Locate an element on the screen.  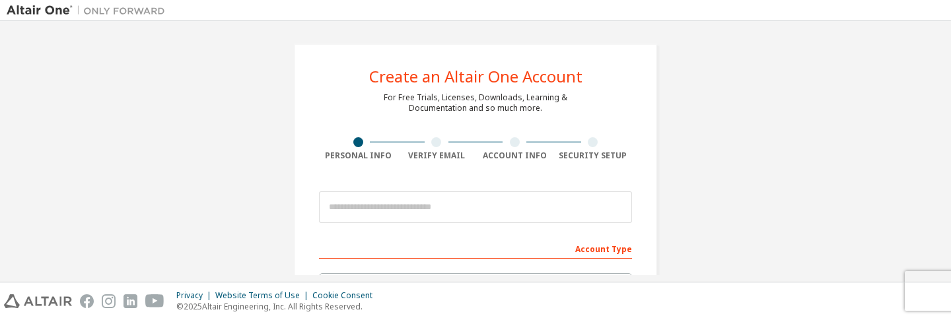
div: Website Terms of Use is located at coordinates (263, 296).